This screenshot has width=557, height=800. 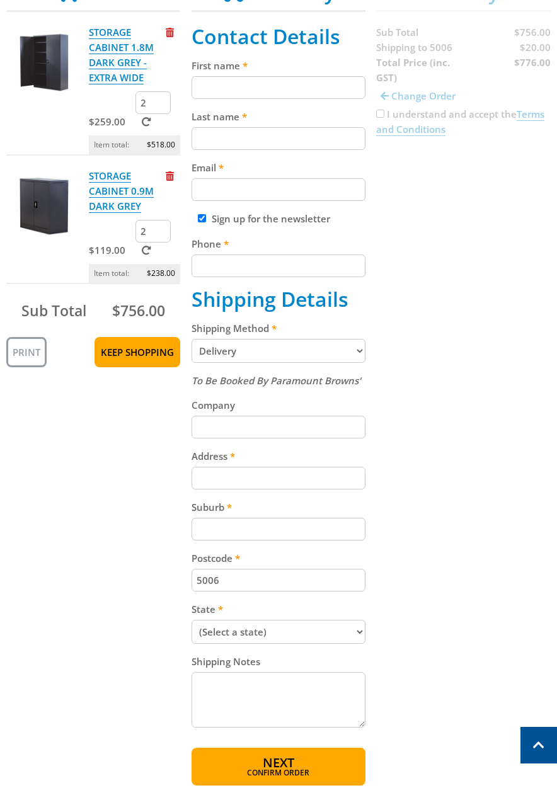 I want to click on a: Keep Shopping, so click(x=137, y=352).